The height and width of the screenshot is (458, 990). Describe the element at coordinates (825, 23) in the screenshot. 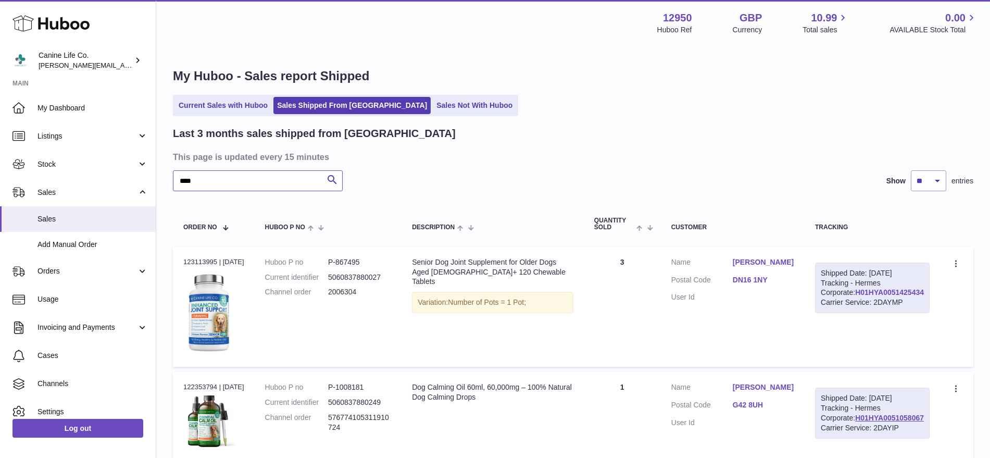

I see `a: 10.99 Total sales` at that location.